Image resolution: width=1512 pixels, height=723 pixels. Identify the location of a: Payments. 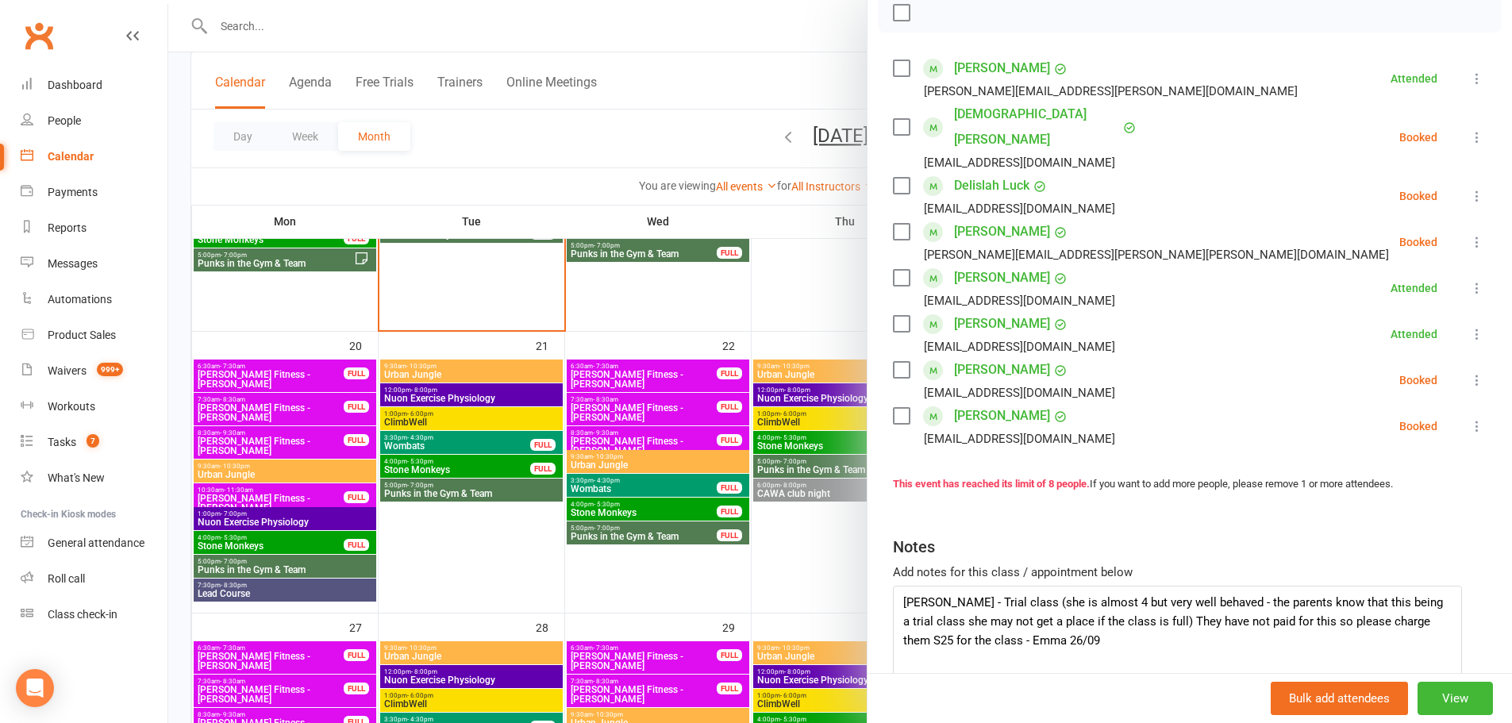
(94, 192).